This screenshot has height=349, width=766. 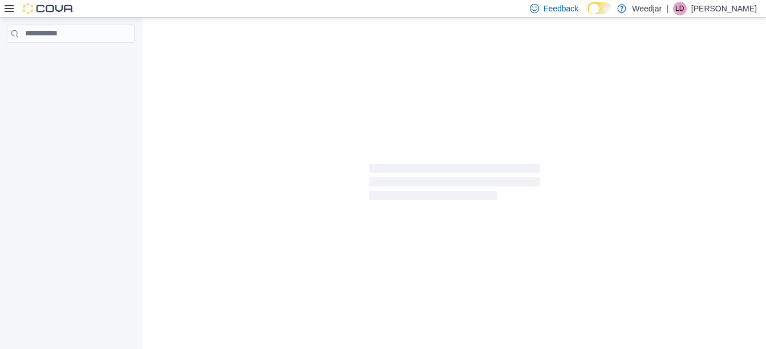 What do you see at coordinates (71, 59) in the screenshot?
I see `nav: Complex example` at bounding box center [71, 59].